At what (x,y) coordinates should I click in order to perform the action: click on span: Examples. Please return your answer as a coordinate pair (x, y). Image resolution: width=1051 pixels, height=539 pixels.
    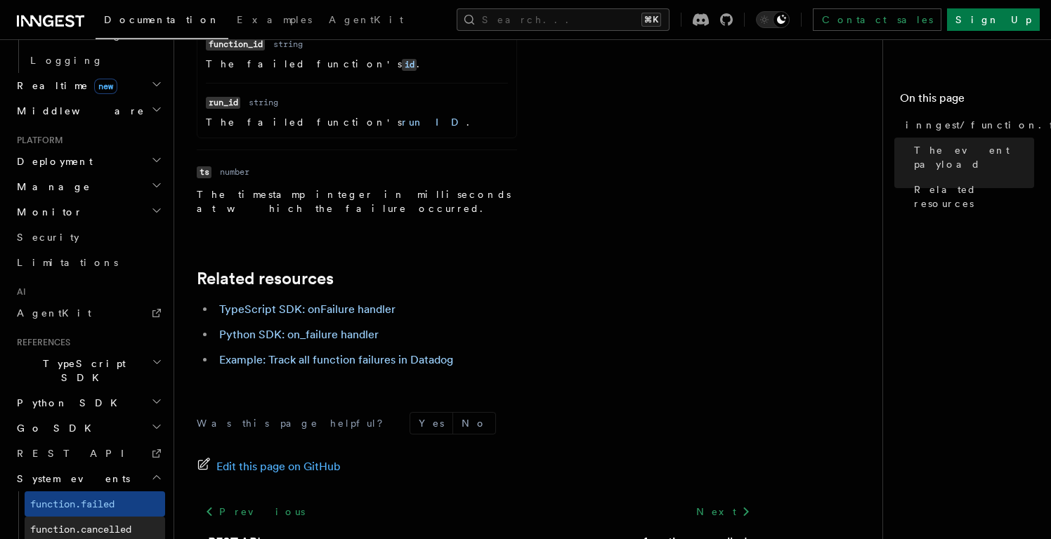
    Looking at the image, I should click on (274, 20).